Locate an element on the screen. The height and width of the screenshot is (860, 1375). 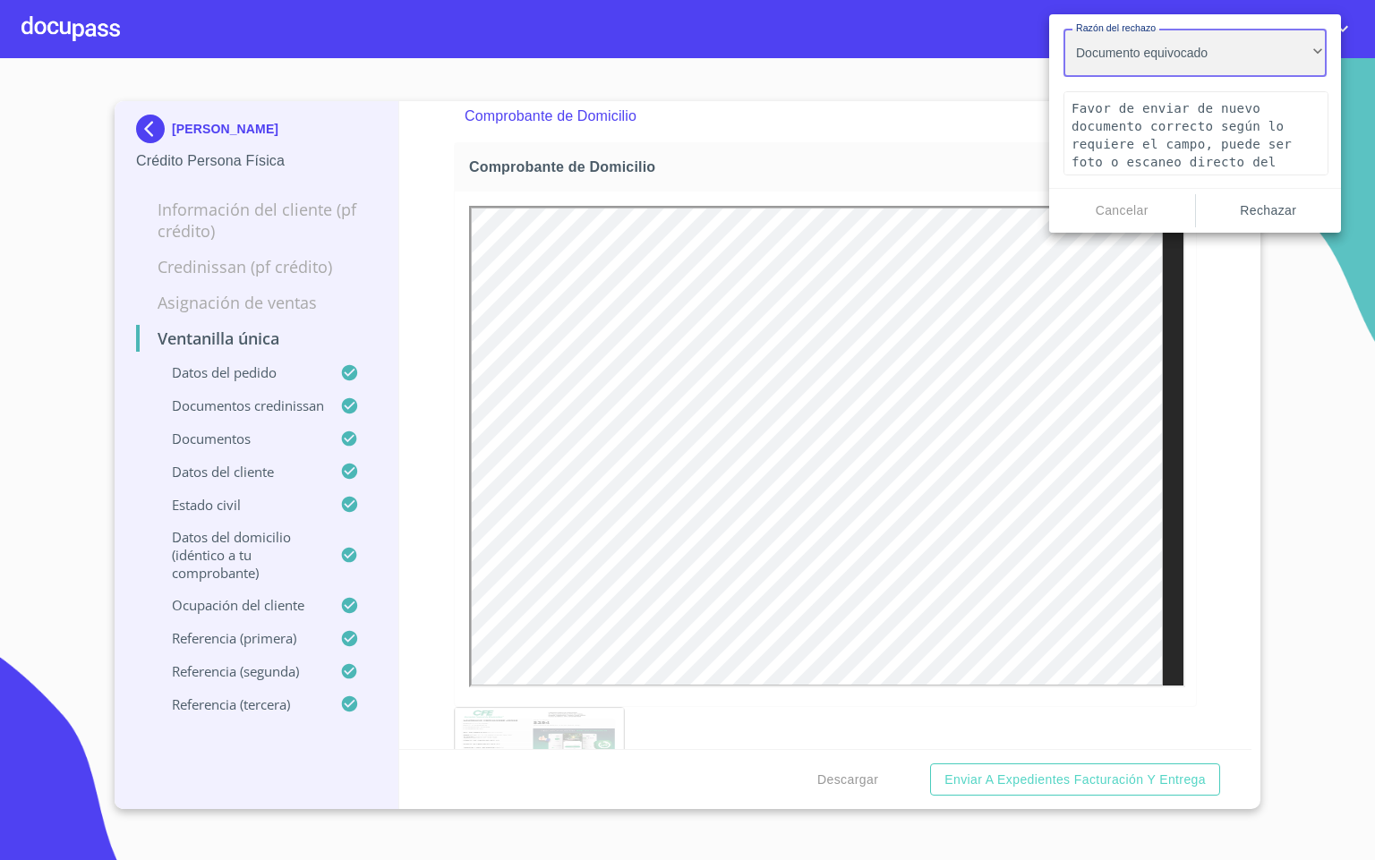
button: Rechazar is located at coordinates (1268, 210).